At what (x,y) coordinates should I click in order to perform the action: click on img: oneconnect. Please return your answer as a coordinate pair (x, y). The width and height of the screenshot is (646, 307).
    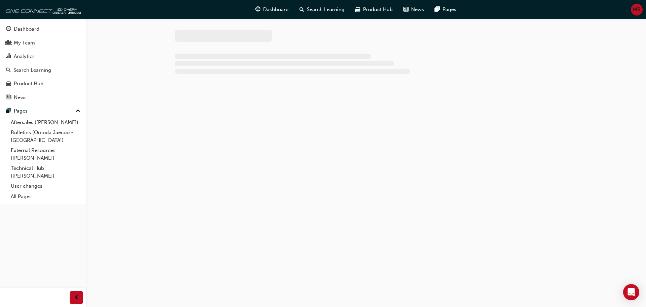
    Looking at the image, I should click on (42, 9).